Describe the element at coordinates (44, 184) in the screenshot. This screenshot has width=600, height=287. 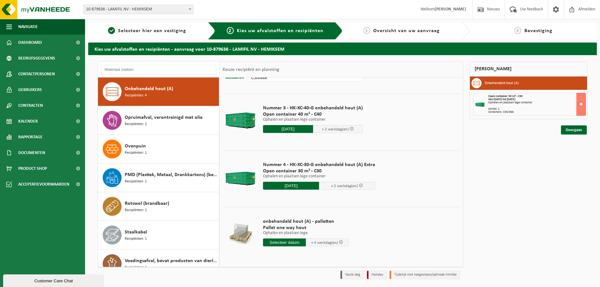
I see `span: Acceptatievoorwaarden` at that location.